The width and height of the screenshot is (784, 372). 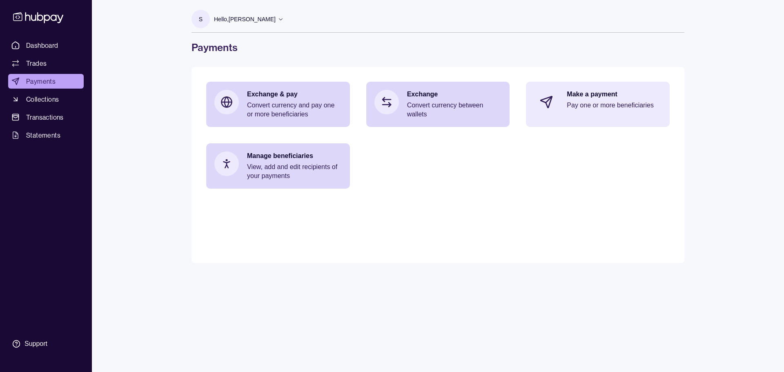 What do you see at coordinates (46, 99) in the screenshot?
I see `a: Collections` at bounding box center [46, 99].